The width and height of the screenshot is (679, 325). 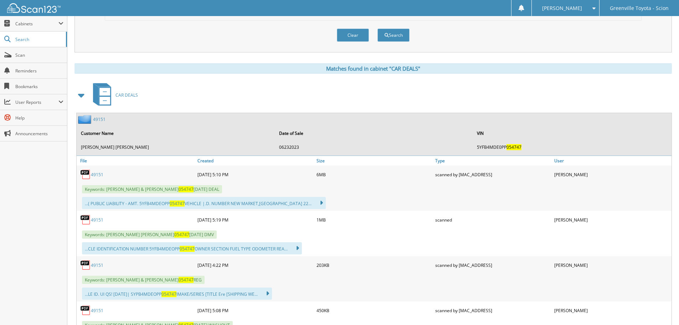 I want to click on a: Type, so click(x=493, y=160).